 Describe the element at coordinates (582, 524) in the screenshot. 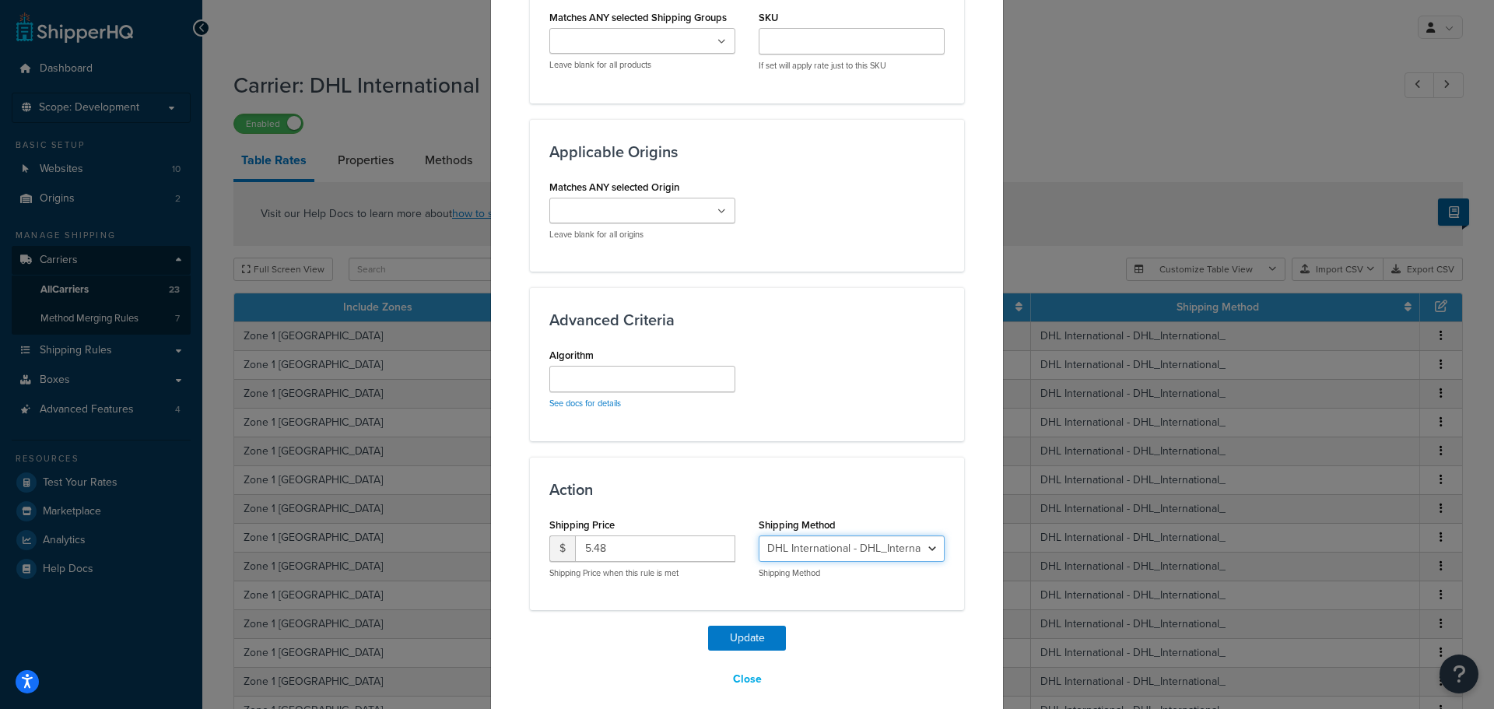

I see `label: Shipping Price` at that location.